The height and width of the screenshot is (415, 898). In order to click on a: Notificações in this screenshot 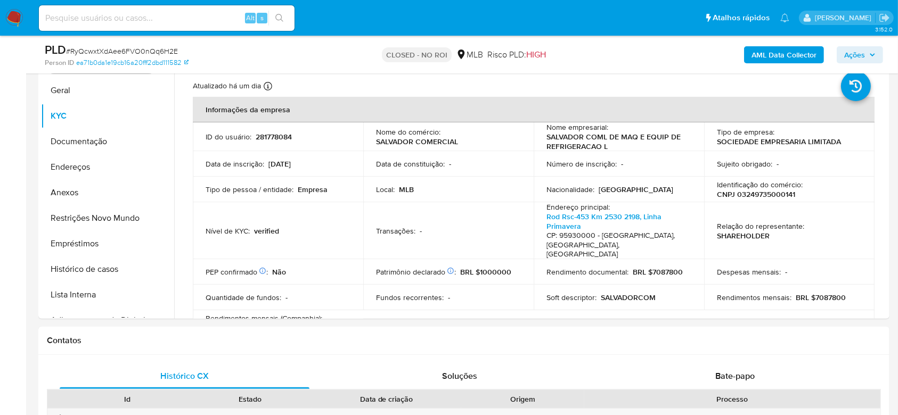, I will do `click(784, 18)`.